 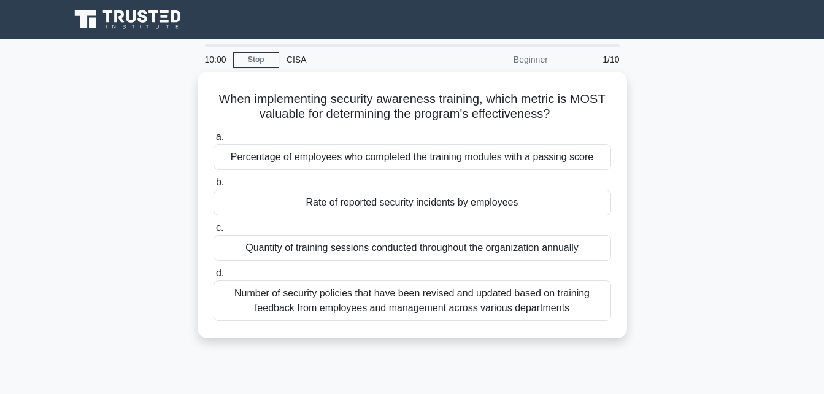 What do you see at coordinates (413, 157) in the screenshot?
I see `div: Percentage of employees who completed the training modules with a passing score` at bounding box center [413, 157].